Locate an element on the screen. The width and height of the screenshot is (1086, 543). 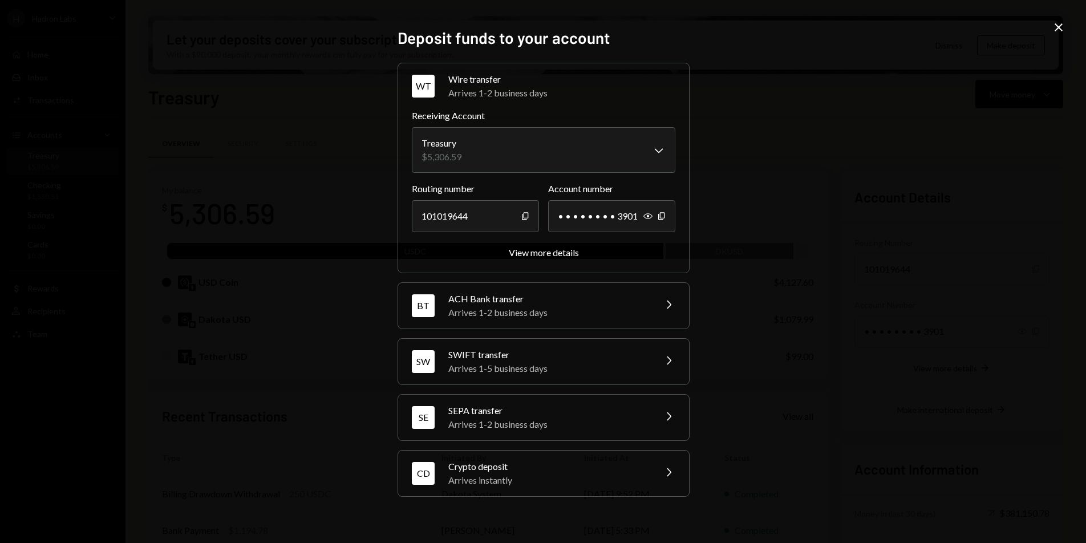
div: Wire transfer is located at coordinates (562, 79).